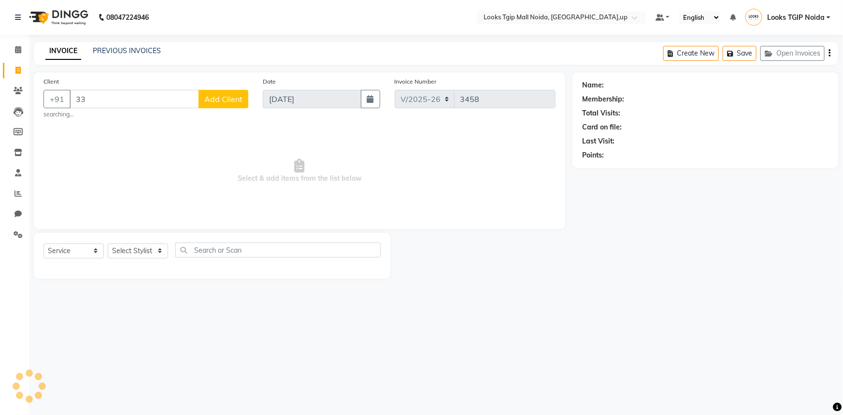 The height and width of the screenshot is (415, 843). Describe the element at coordinates (601, 113) in the screenshot. I see `div: Total Visits:` at that location.